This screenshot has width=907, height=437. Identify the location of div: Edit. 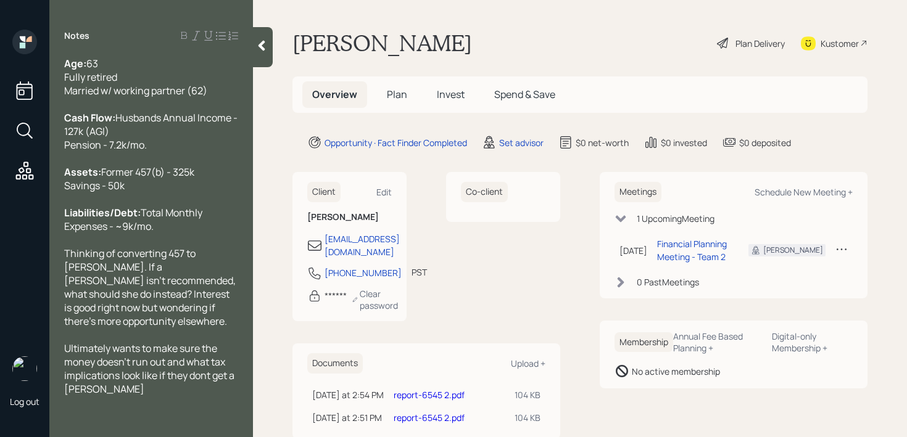
(384, 192).